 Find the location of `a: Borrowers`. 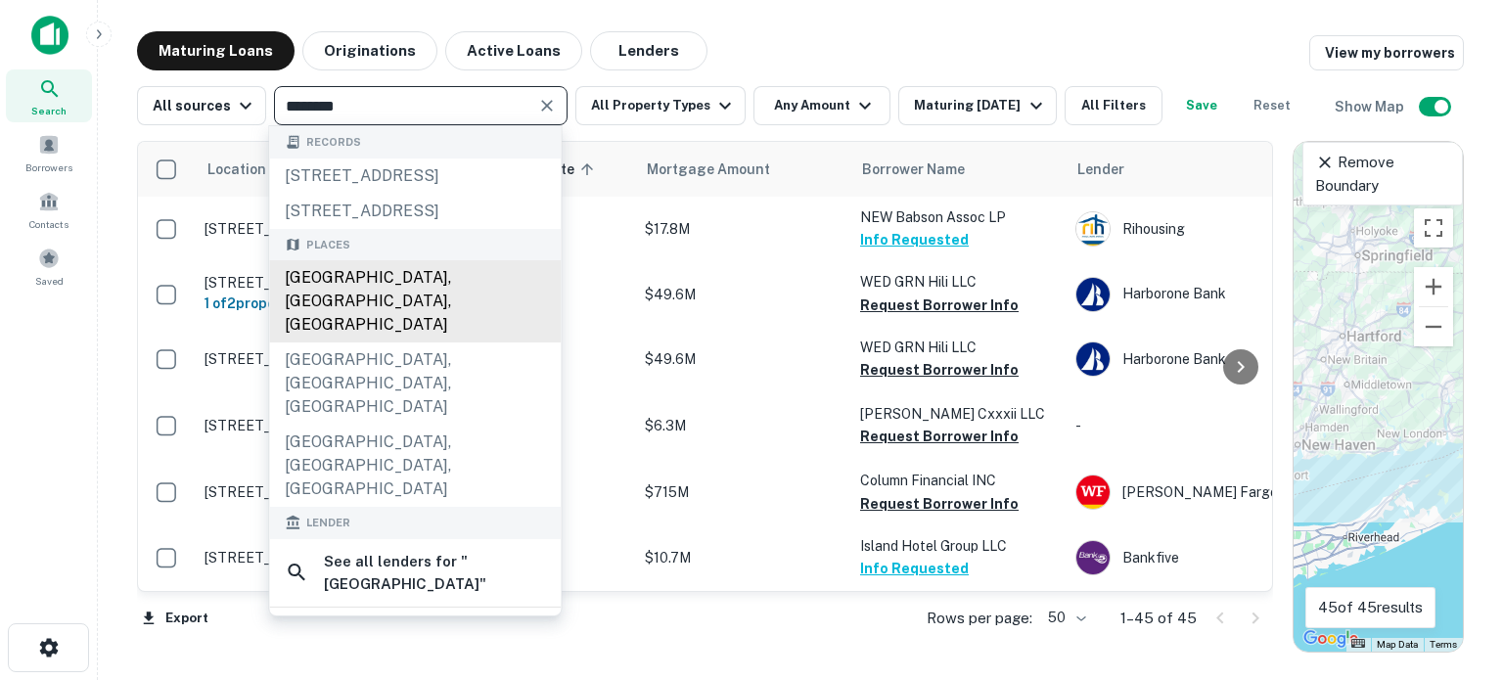

a: Borrowers is located at coordinates (49, 153).